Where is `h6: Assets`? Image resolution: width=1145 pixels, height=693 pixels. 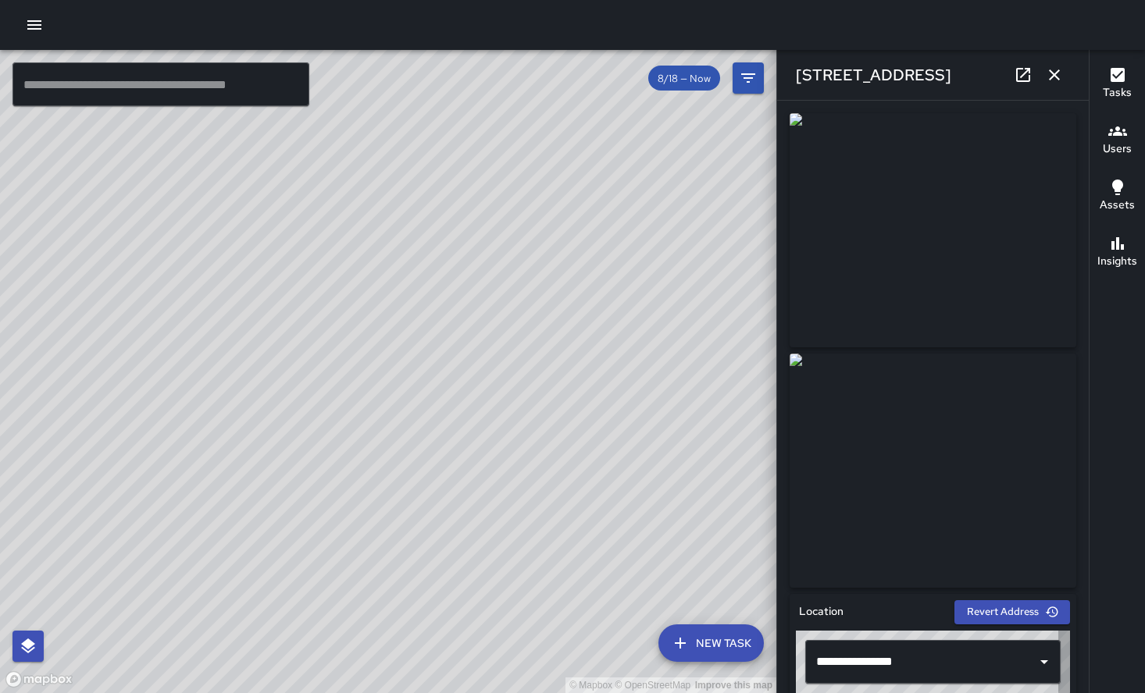
h6: Assets is located at coordinates (1116, 205).